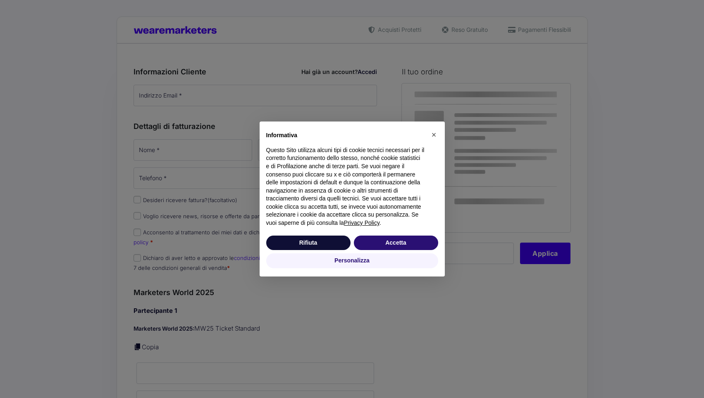 This screenshot has width=704, height=398. I want to click on a: Privacy Policy, so click(362, 223).